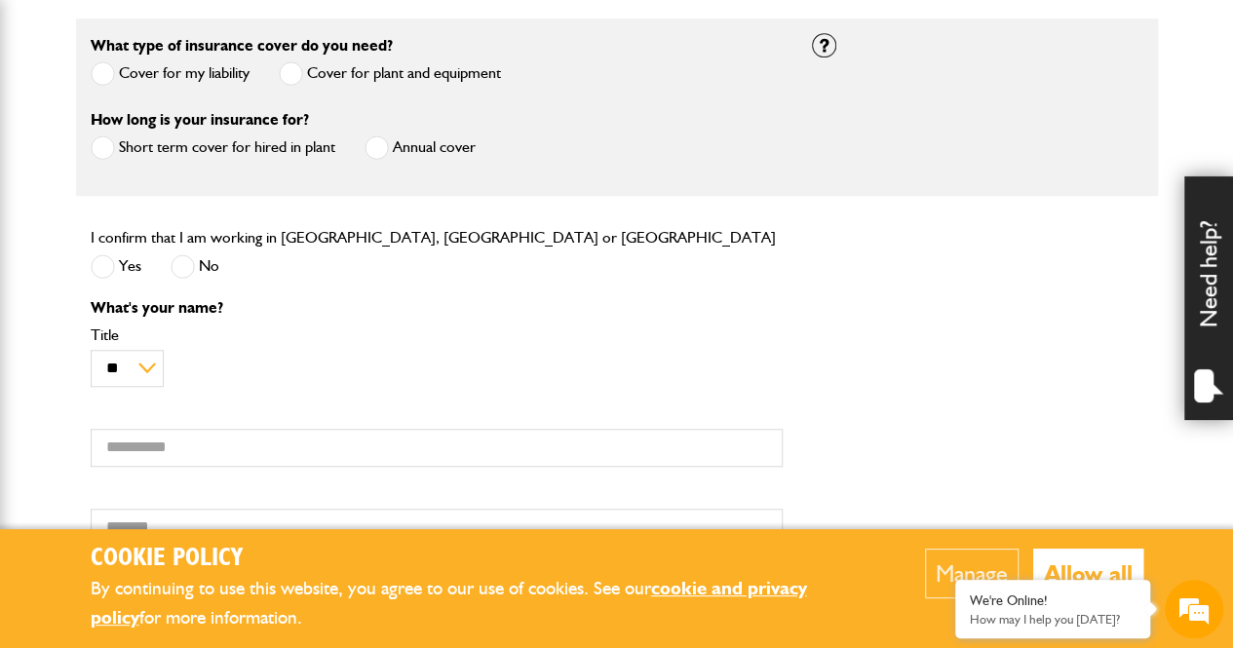 The image size is (1233, 648). What do you see at coordinates (190, 421) in the screenshot?
I see `textarea: Type your message and hit 'Enter'` at bounding box center [190, 421].